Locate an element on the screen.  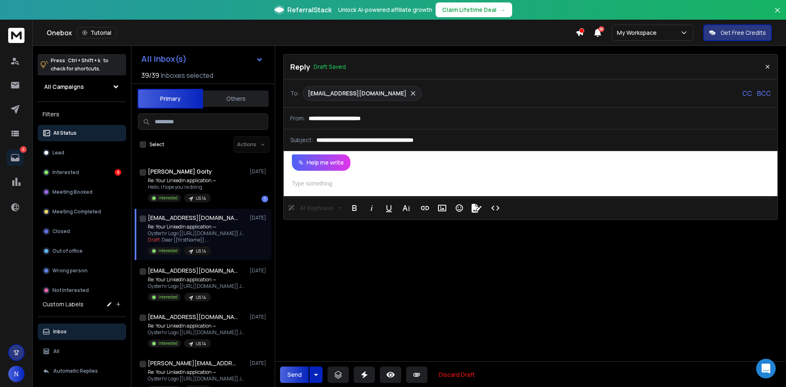
h1: All Inbox(s) is located at coordinates (164, 59).